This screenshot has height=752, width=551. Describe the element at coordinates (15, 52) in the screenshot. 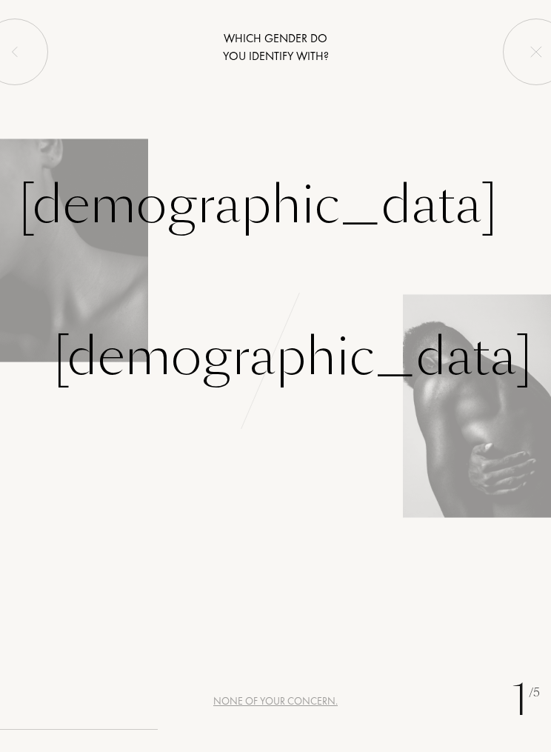

I see `img: left_onboard.svg` at that location.